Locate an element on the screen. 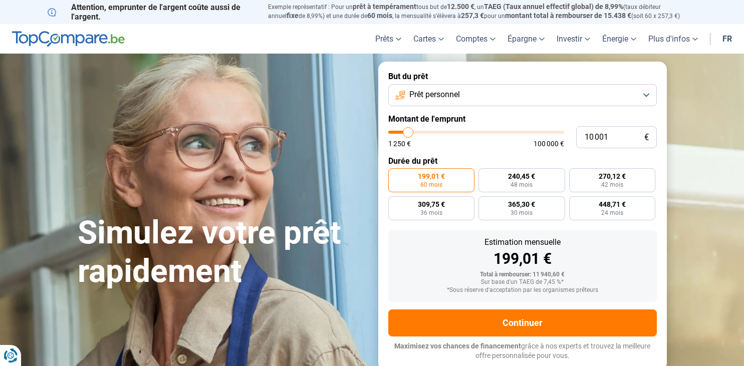 The width and height of the screenshot is (744, 366). span: 448,71 € is located at coordinates (613, 205).